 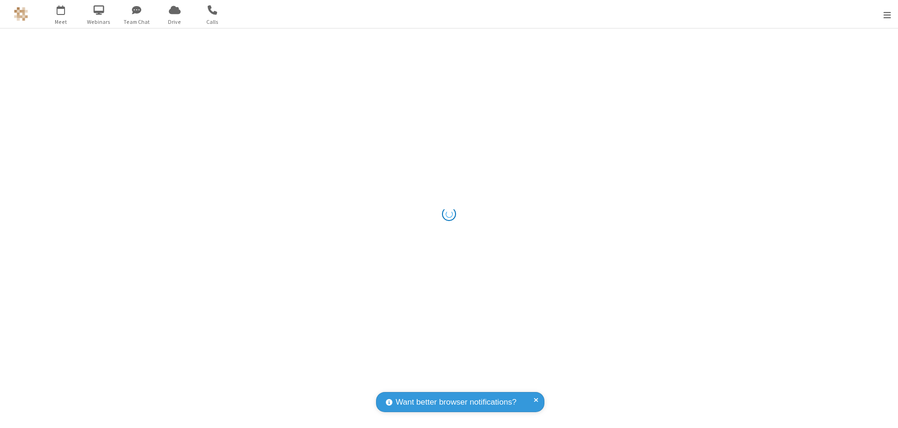 What do you see at coordinates (212, 22) in the screenshot?
I see `span: Calls` at bounding box center [212, 22].